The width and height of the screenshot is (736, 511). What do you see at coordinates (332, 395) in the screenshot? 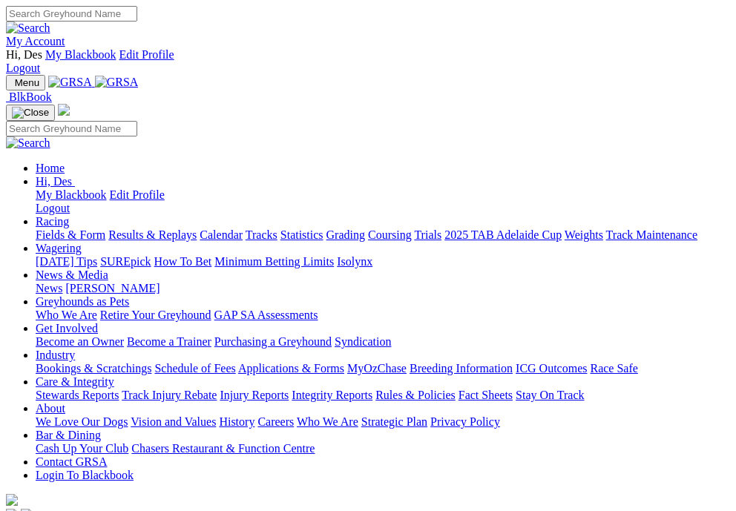
I see `a: Integrity Reports` at bounding box center [332, 395].